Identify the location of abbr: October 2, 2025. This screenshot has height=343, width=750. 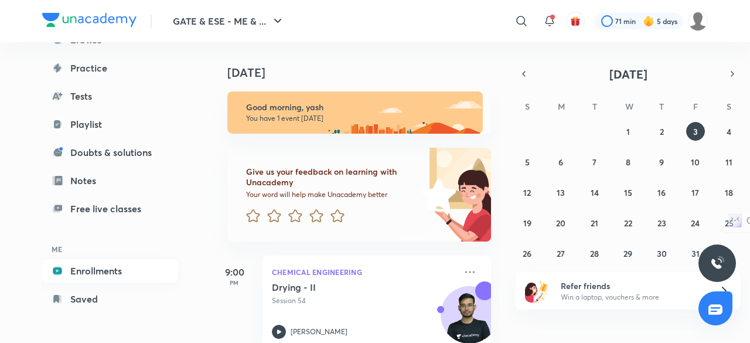
(661, 131).